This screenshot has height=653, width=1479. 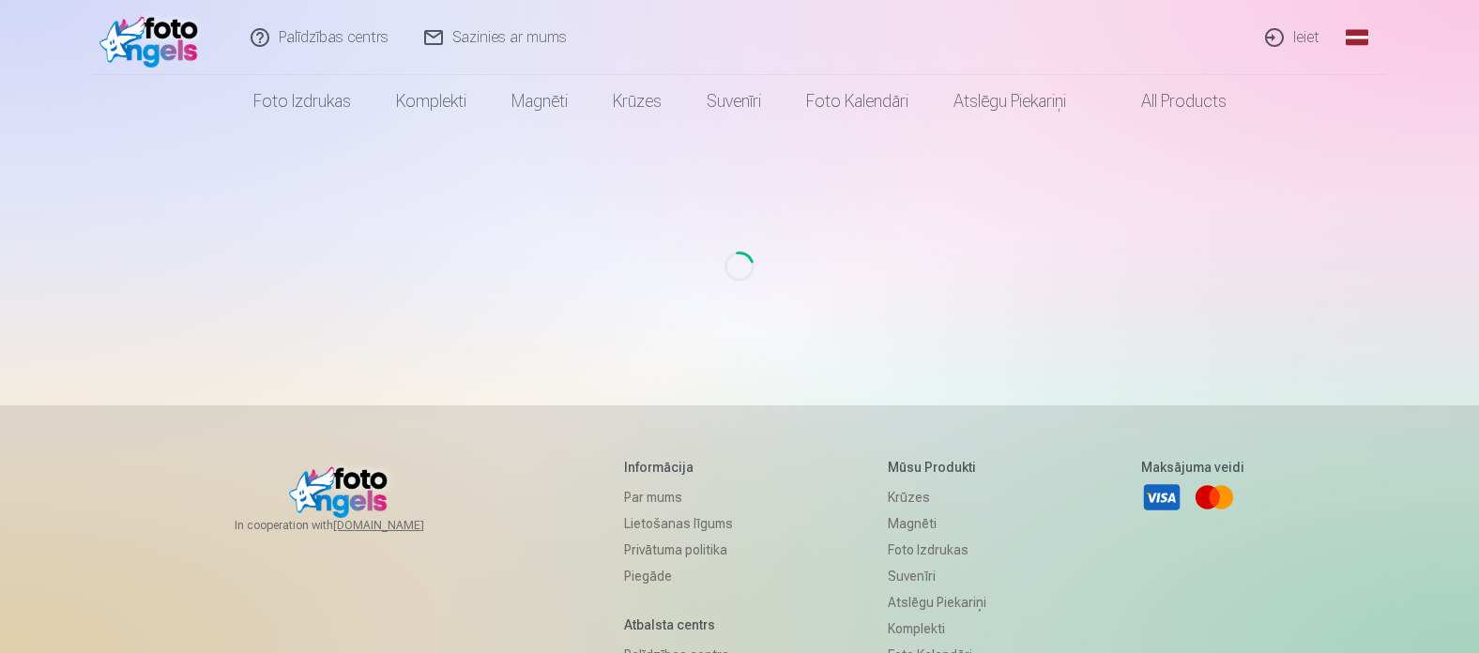 What do you see at coordinates (1168, 101) in the screenshot?
I see `a: All products` at bounding box center [1168, 101].